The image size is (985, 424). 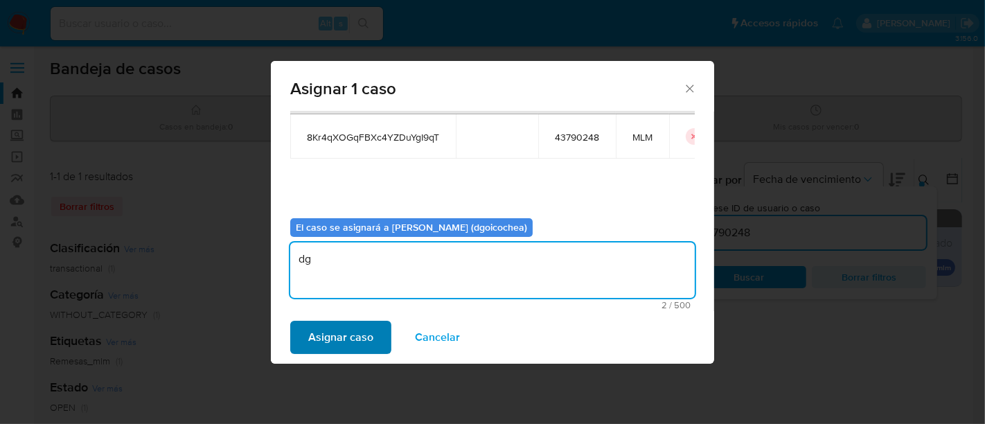 I want to click on span: 8Kr4qXOGqFBXc4YZDuYgI9qT, so click(x=373, y=137).